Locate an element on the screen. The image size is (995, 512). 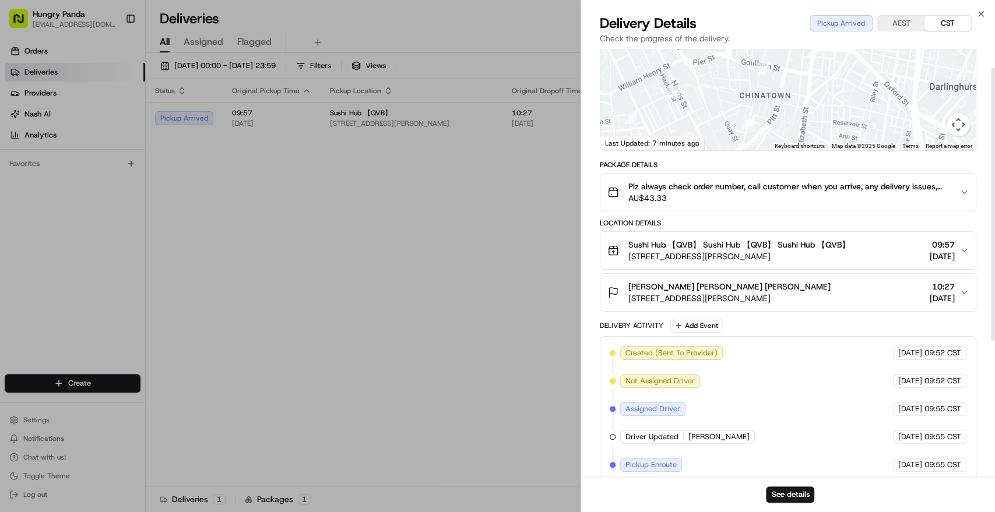
button: Keyboard shortcuts is located at coordinates (800, 146).